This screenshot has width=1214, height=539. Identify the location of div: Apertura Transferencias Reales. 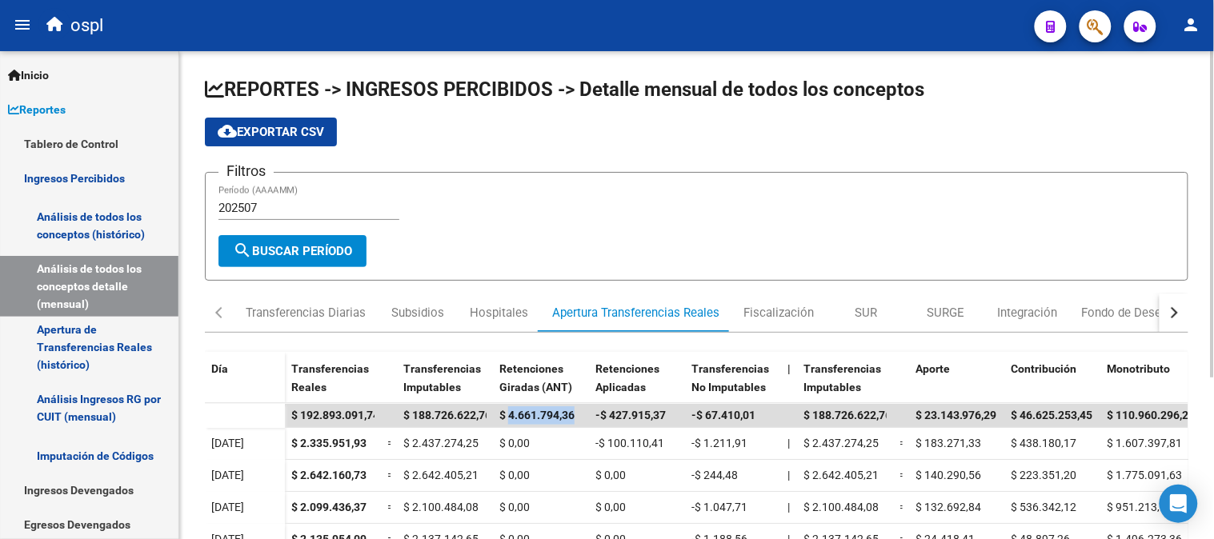
(636, 313).